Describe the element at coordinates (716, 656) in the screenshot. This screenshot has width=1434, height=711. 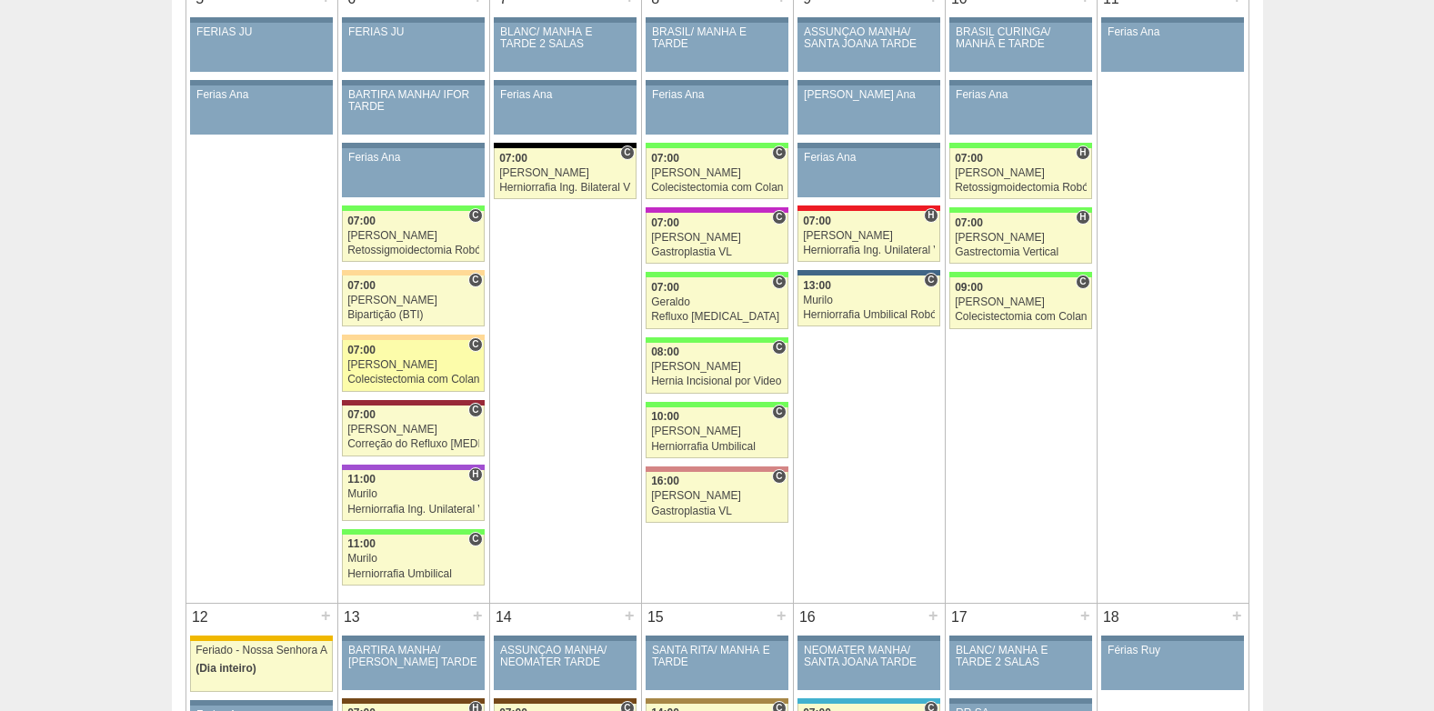
I see `div: SANTA RITA/ MANHÃ E TARDE` at that location.